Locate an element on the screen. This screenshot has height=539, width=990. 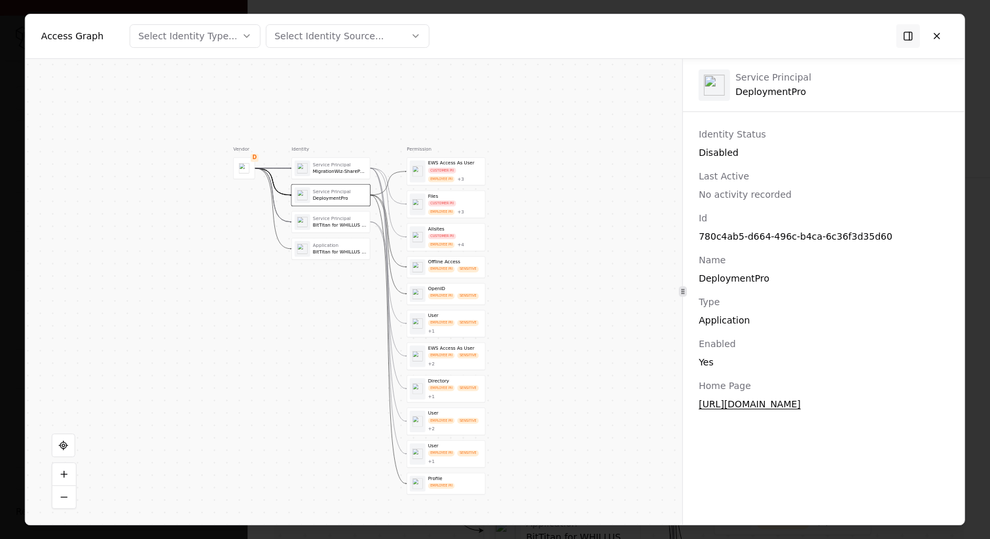
div: Access Graph is located at coordinates (72, 36).